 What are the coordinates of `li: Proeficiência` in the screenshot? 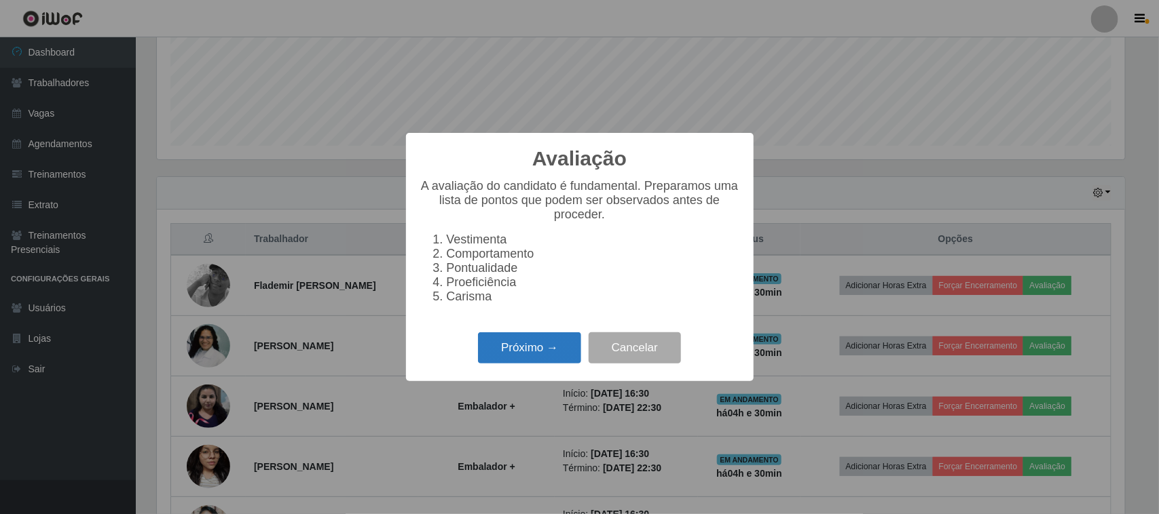 It's located at (593, 282).